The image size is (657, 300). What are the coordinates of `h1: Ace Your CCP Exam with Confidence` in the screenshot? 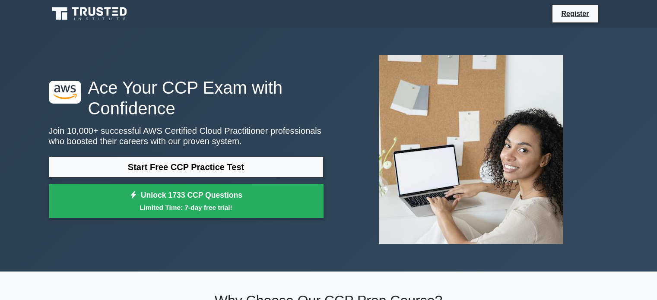 It's located at (186, 98).